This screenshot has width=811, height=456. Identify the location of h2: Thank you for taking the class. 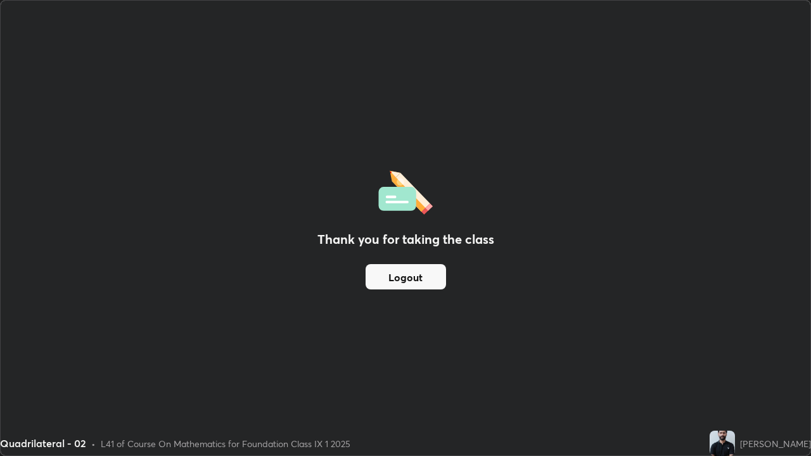
(405, 239).